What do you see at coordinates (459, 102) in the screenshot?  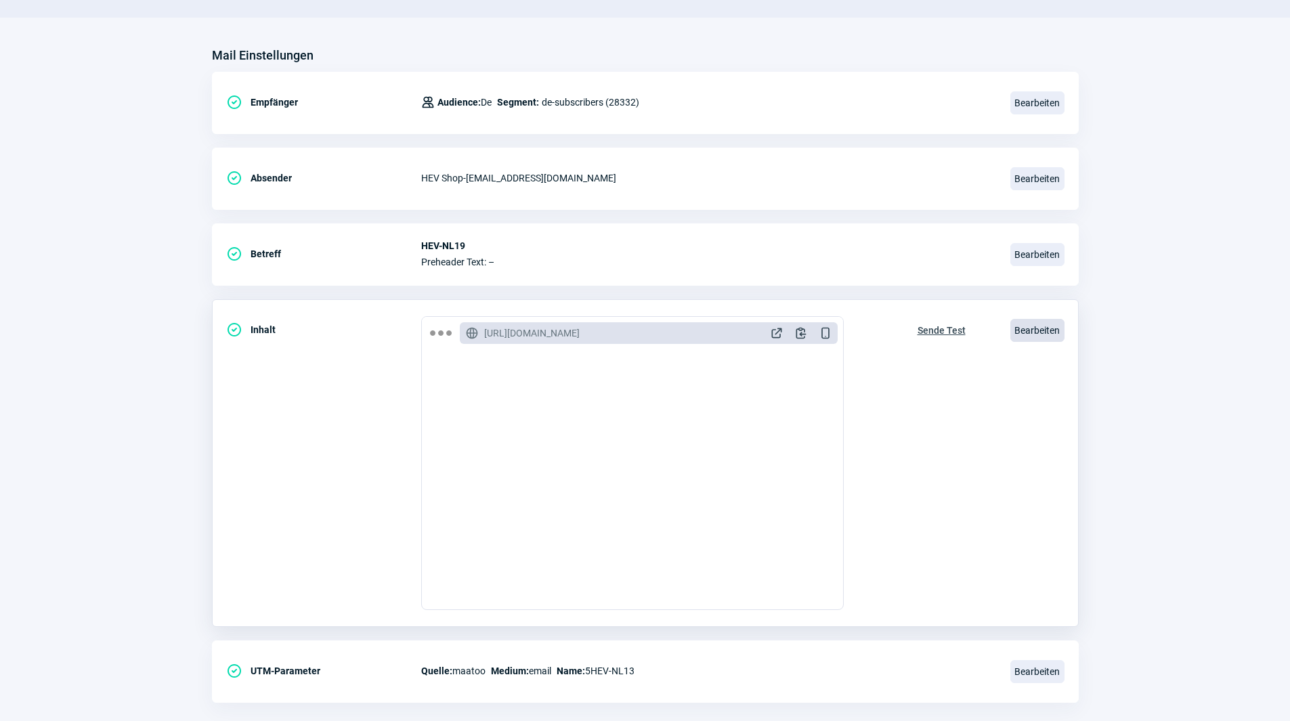 I see `span: Audience:` at bounding box center [459, 102].